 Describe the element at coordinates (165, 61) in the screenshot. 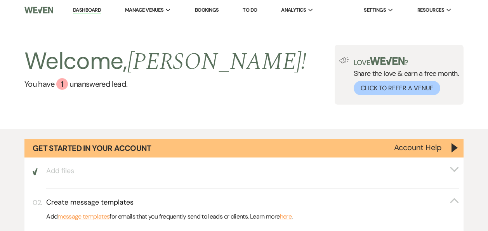

I see `h2: Welcome,` at that location.